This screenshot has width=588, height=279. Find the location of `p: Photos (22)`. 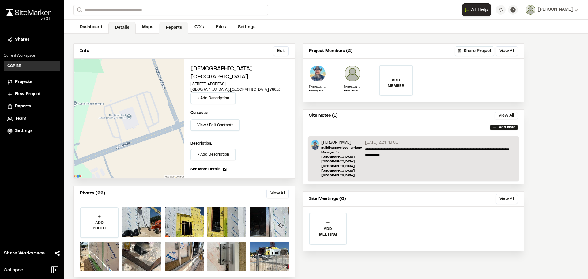

p: Photos (22) is located at coordinates (93, 194).